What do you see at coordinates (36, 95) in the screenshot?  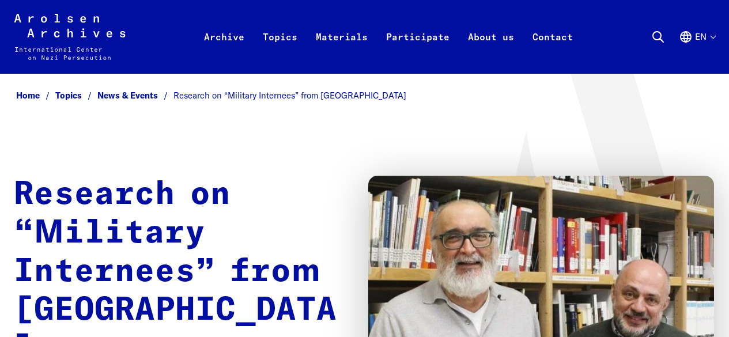 I see `a: Home` at bounding box center [36, 95].